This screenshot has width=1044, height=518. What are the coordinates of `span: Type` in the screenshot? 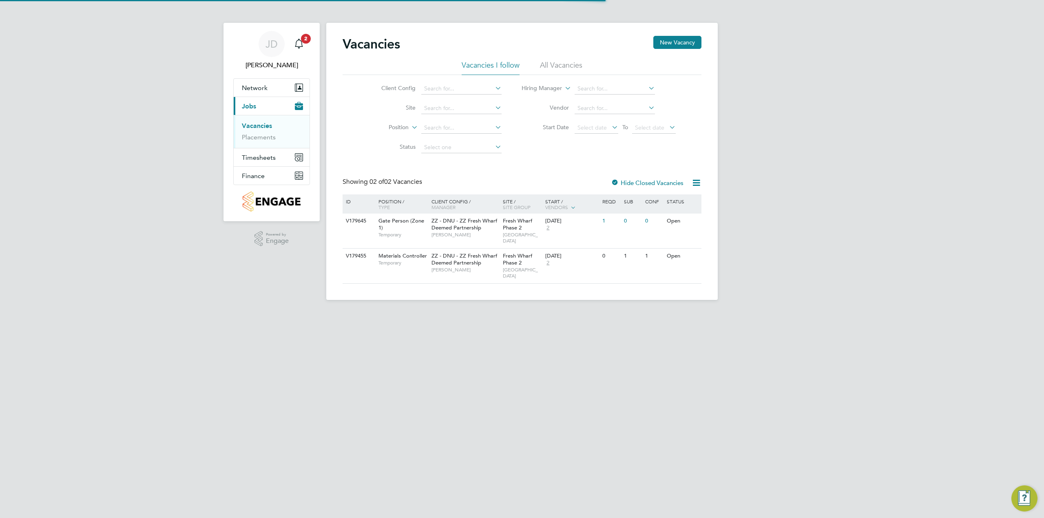 It's located at (384, 207).